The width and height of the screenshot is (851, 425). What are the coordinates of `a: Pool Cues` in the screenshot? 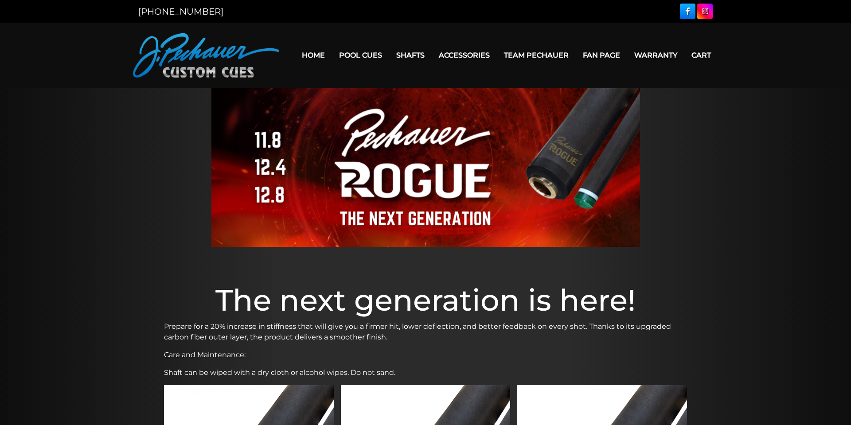 It's located at (361, 55).